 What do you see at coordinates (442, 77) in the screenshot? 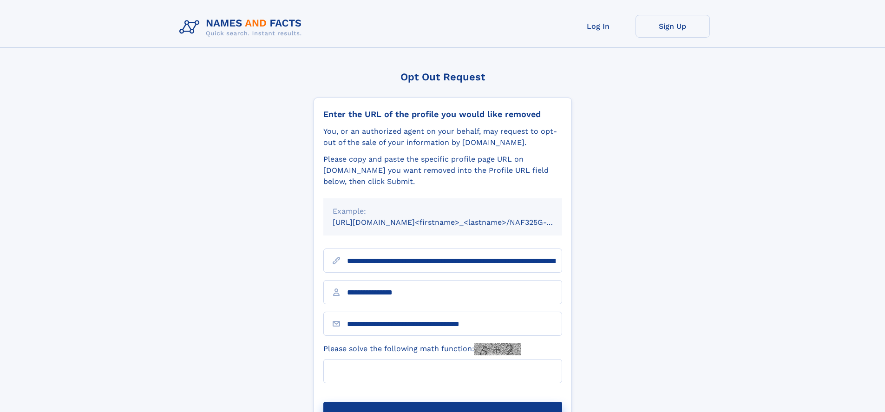
I see `div: Opt Out Request` at bounding box center [442, 77].